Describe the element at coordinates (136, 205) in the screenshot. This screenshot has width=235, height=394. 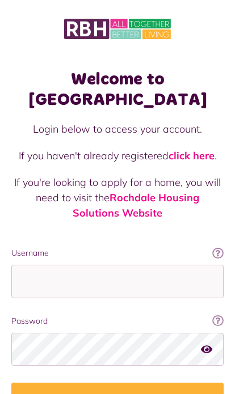
I see `a: Rochdale Housing Solutions Website` at that location.